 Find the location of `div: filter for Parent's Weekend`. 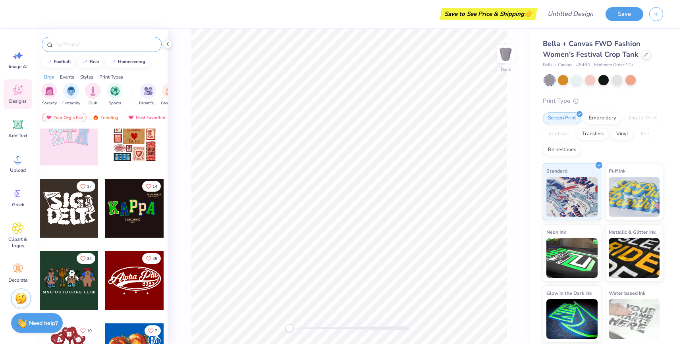

div: filter for Parent's Weekend is located at coordinates (148, 95).